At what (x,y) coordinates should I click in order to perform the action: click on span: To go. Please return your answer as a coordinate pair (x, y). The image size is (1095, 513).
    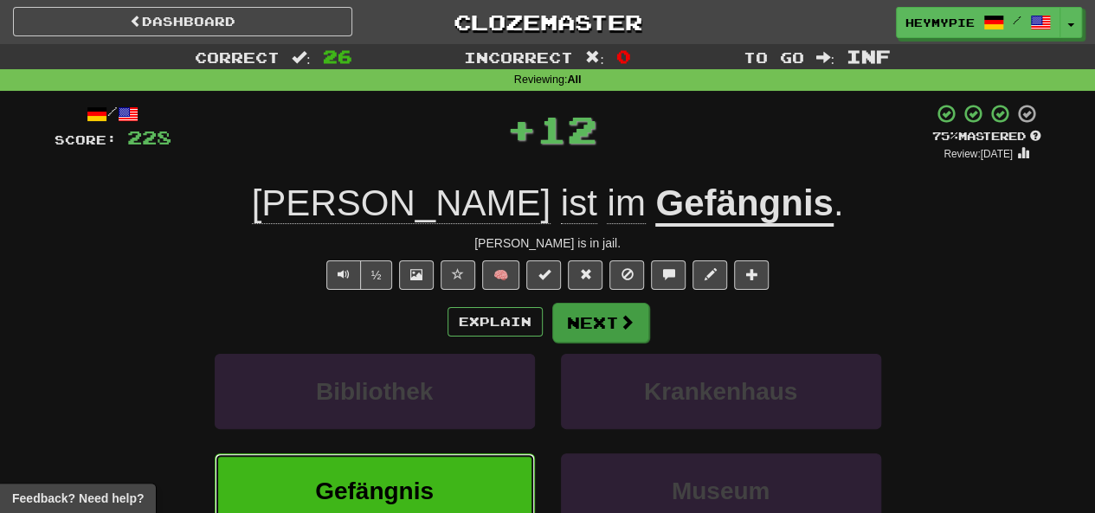
    Looking at the image, I should click on (773, 57).